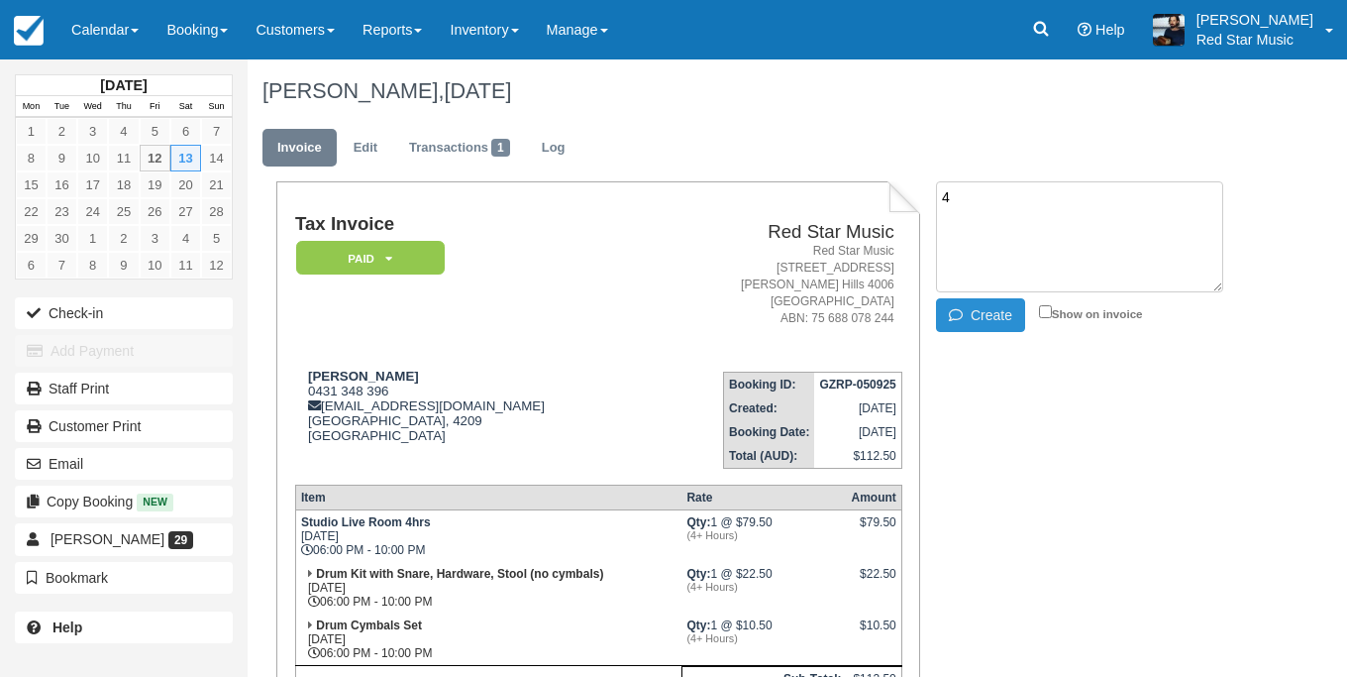 Image resolution: width=1347 pixels, height=677 pixels. Describe the element at coordinates (216, 211) in the screenshot. I see `a: 28` at that location.